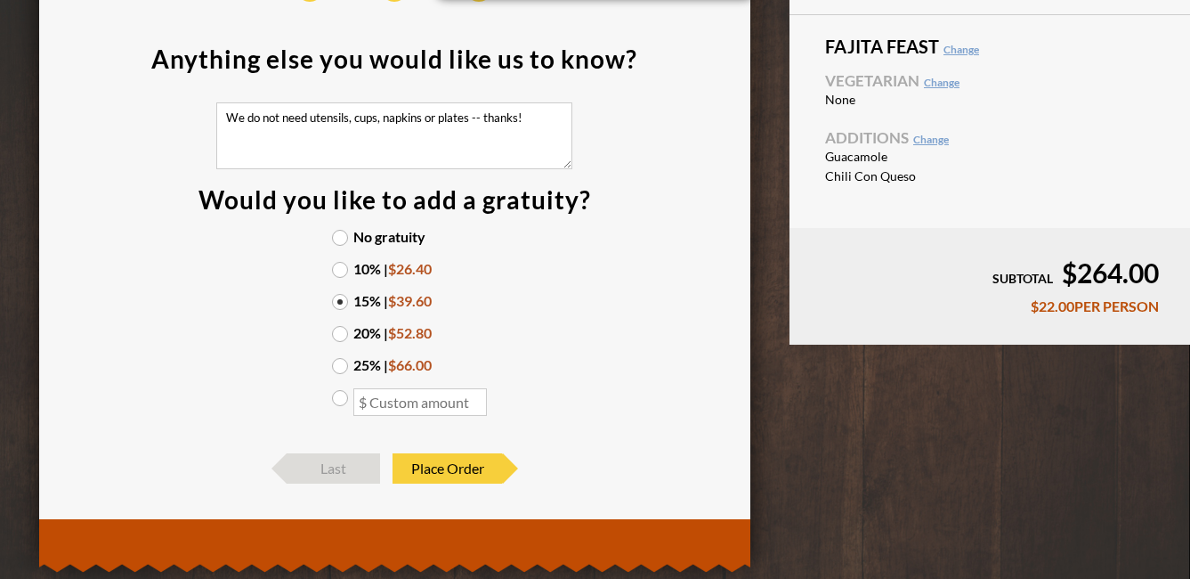 Image resolution: width=1190 pixels, height=579 pixels. What do you see at coordinates (990, 137) in the screenshot?
I see `span: Additions` at bounding box center [990, 137].